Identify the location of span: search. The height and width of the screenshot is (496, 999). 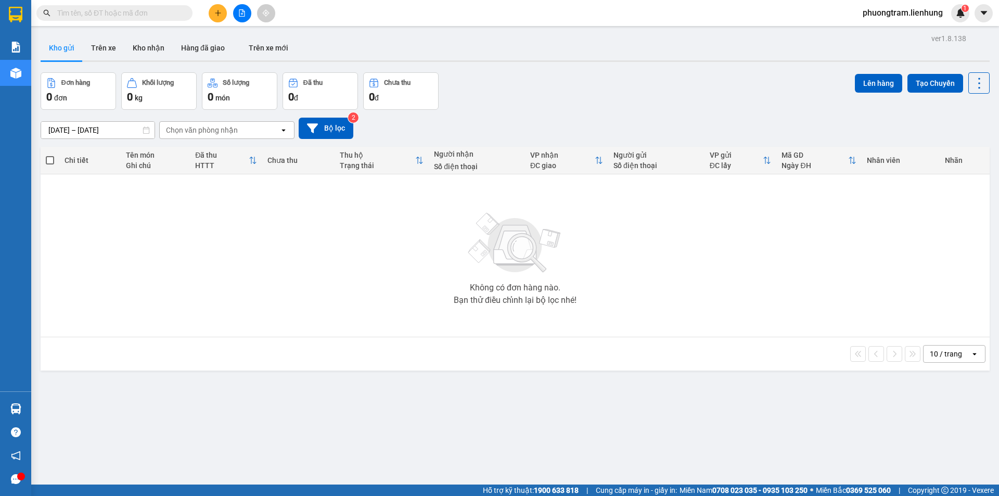
(47, 13).